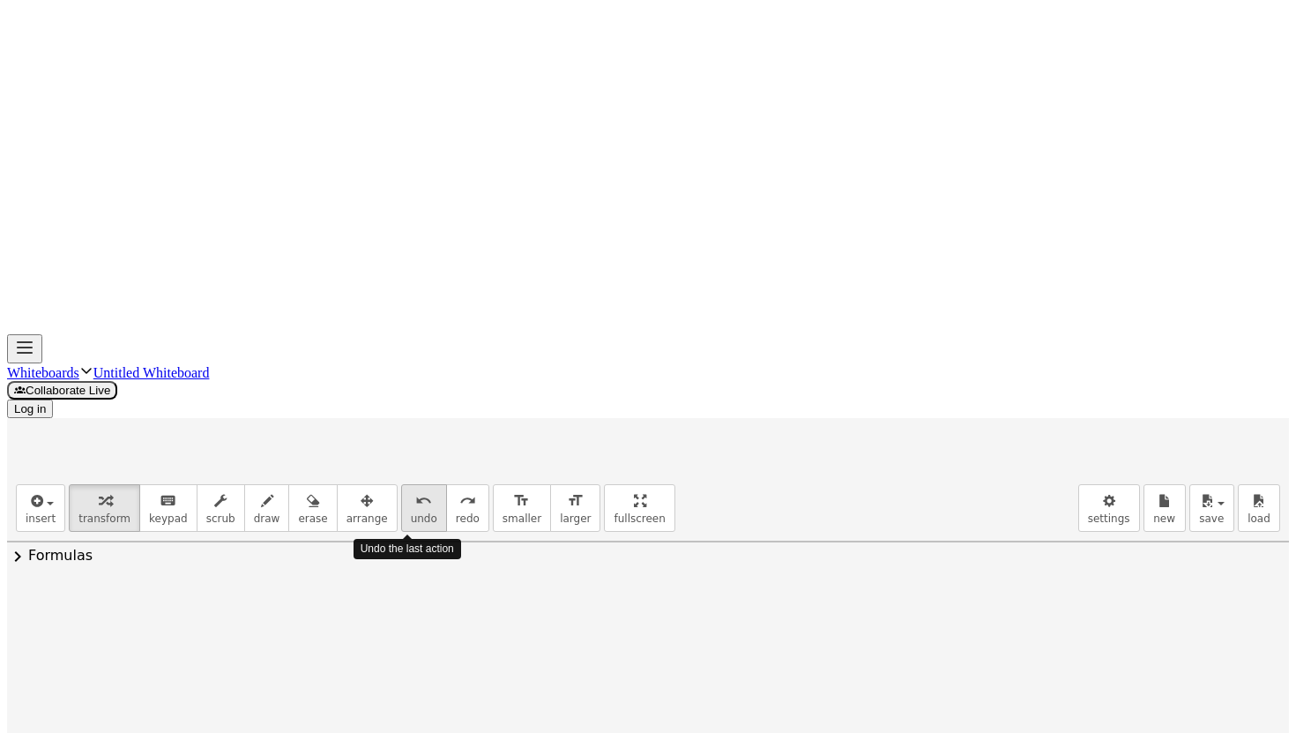  What do you see at coordinates (648, 556) in the screenshot?
I see `button: chevron_rightFormulas` at bounding box center [648, 556].